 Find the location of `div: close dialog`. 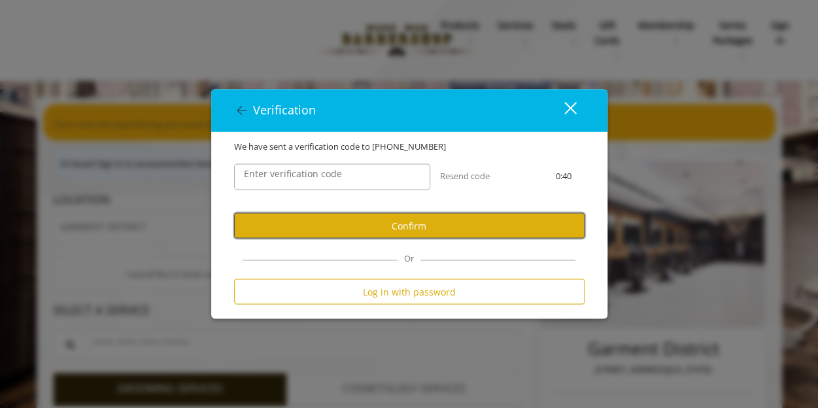

div: close dialog is located at coordinates (562, 111).